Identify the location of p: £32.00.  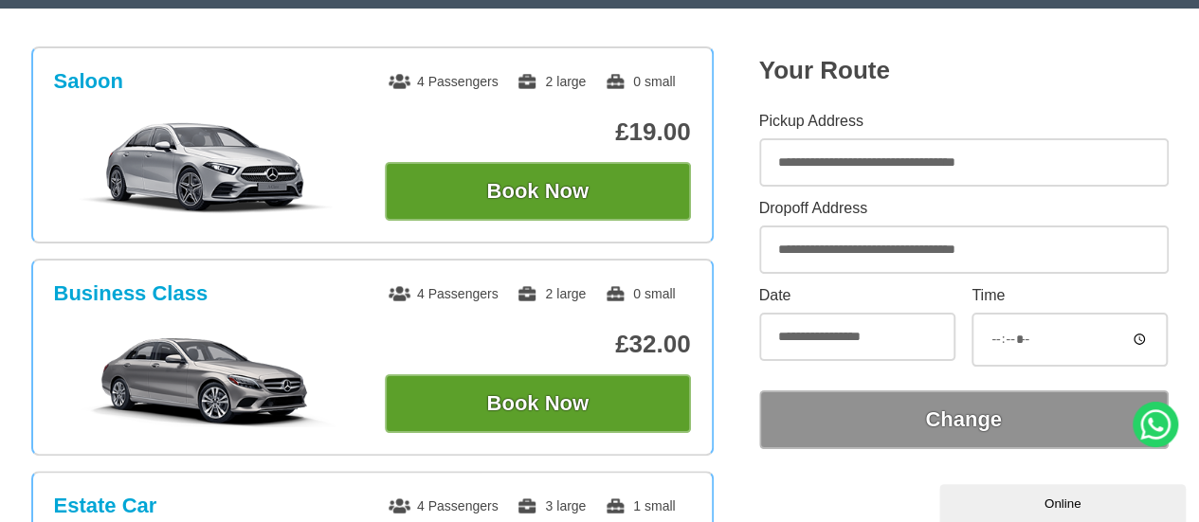
(537, 344).